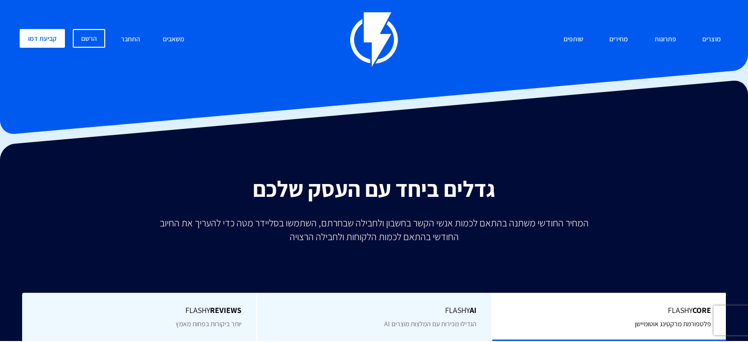 This screenshot has height=342, width=748. I want to click on a: הרשם, so click(89, 38).